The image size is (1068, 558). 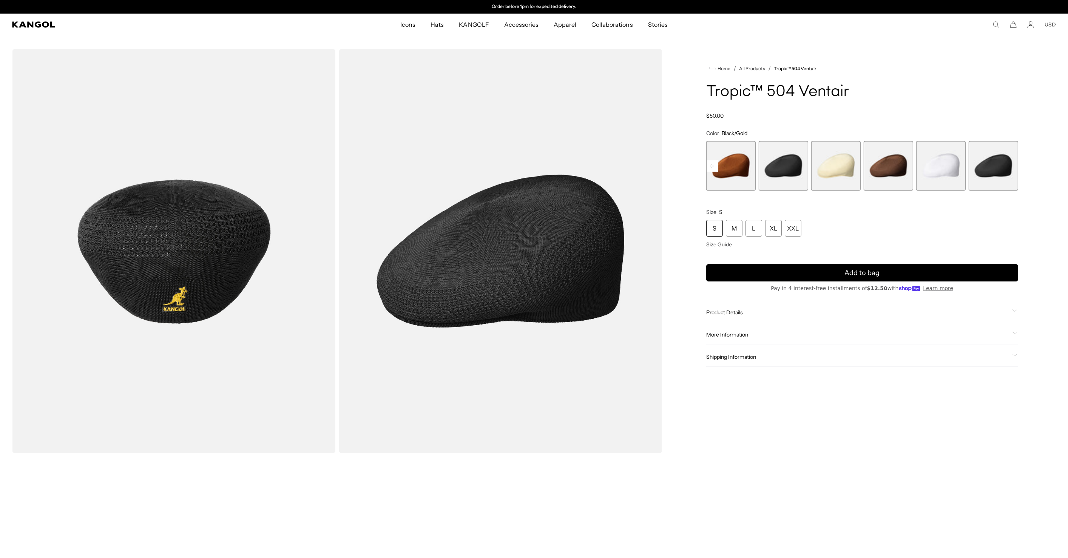 What do you see at coordinates (437, 25) in the screenshot?
I see `a: Hats` at bounding box center [437, 25].